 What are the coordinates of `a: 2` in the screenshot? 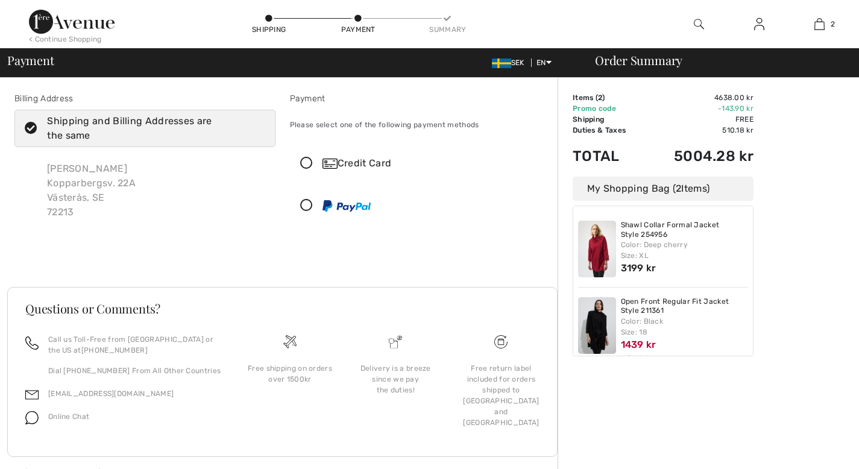 It's located at (820, 24).